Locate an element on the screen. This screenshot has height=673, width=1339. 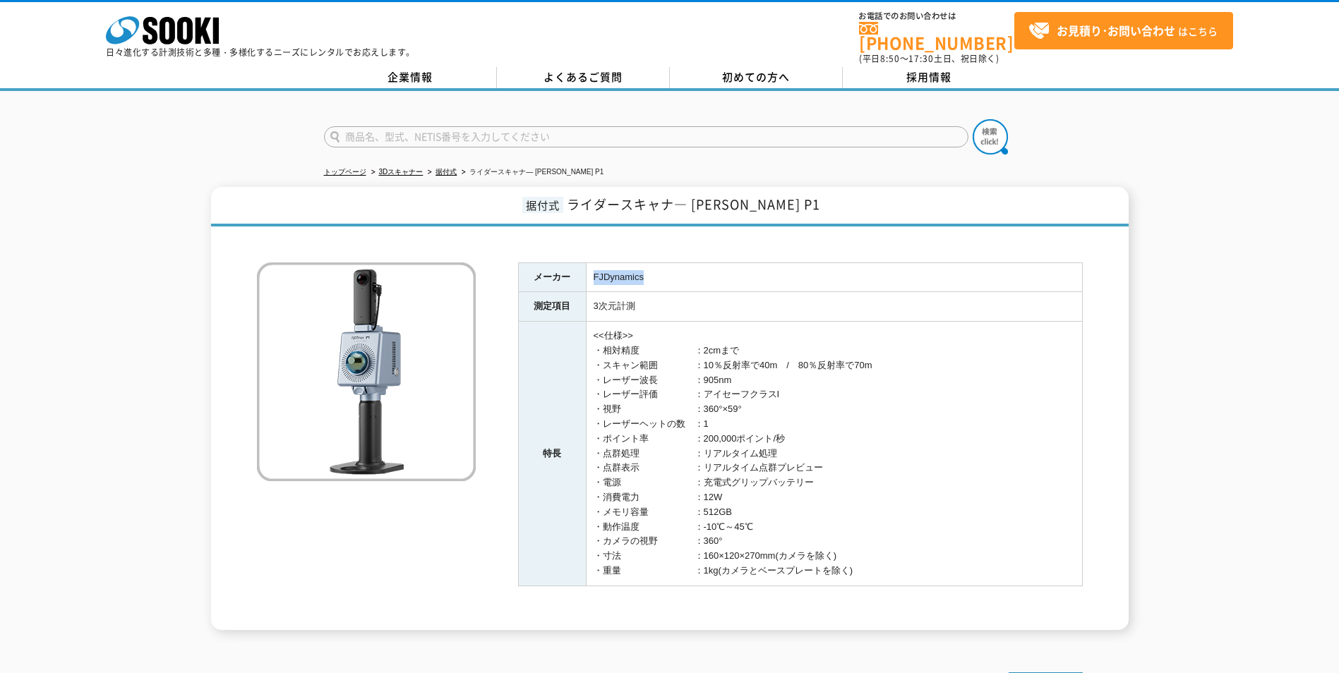
input: 商品名、型式、NETIS番号を入力してください is located at coordinates (646, 137).